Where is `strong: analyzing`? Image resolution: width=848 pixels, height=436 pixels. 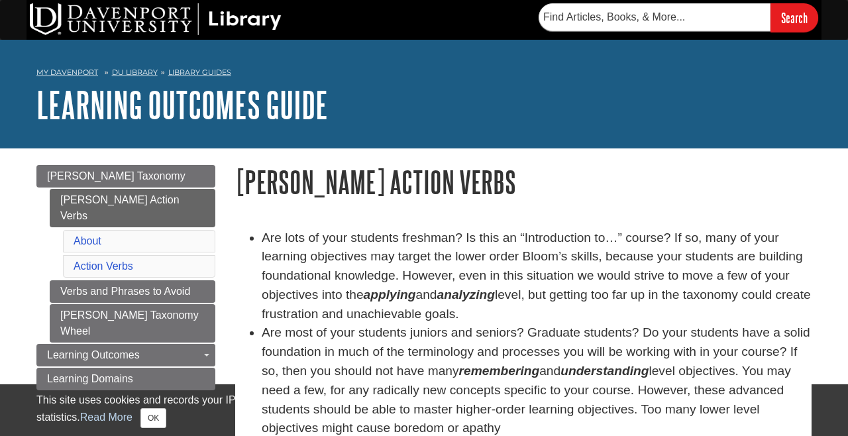
strong: analyzing is located at coordinates (466, 294).